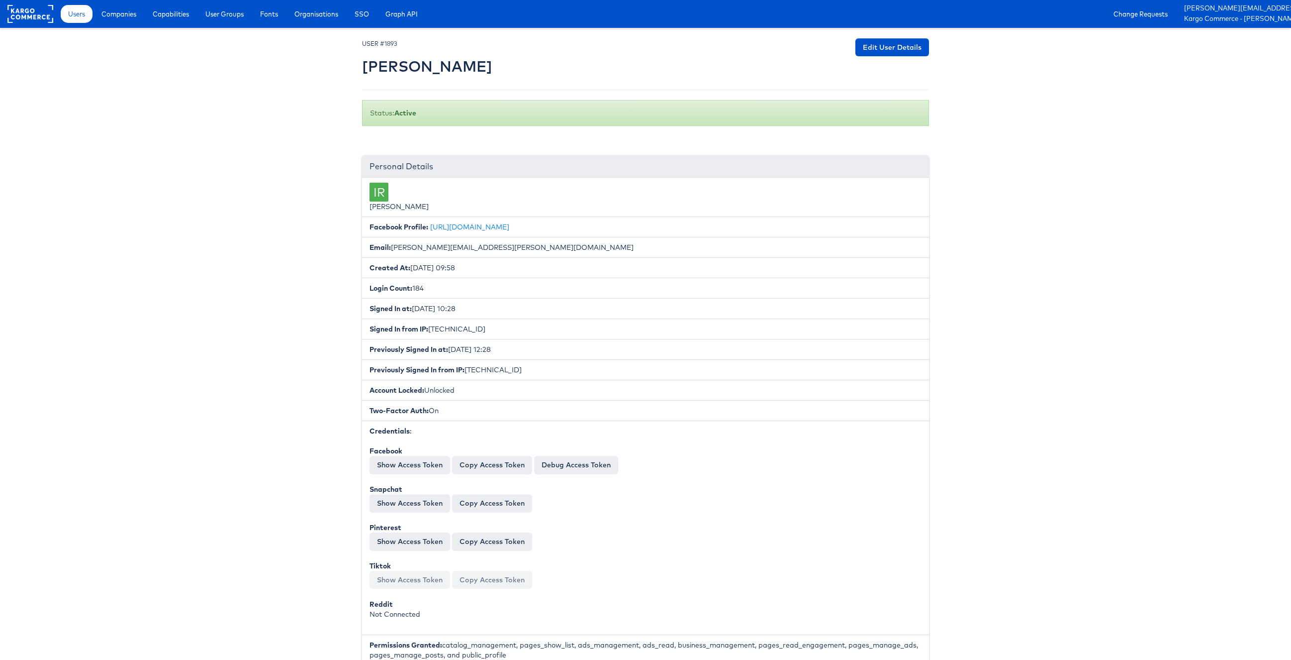  I want to click on a: Users, so click(77, 14).